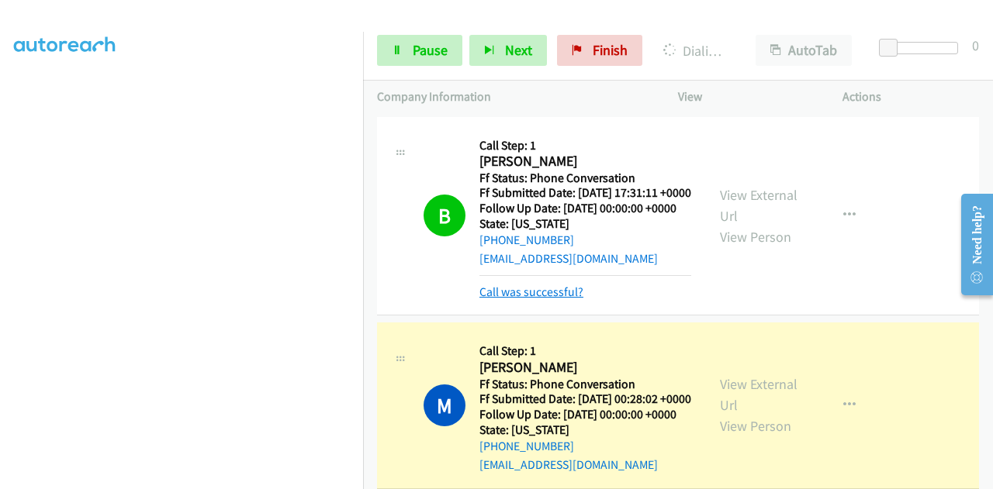  I want to click on p: Actions, so click(911, 97).